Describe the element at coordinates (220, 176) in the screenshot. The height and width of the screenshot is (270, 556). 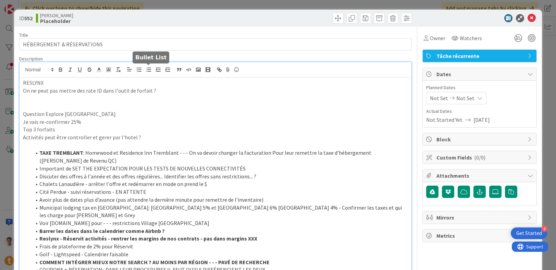
I see `li: Discuter des offres à l'année et des offres régulières... Identifier les offres sans restrictions...` at that location.